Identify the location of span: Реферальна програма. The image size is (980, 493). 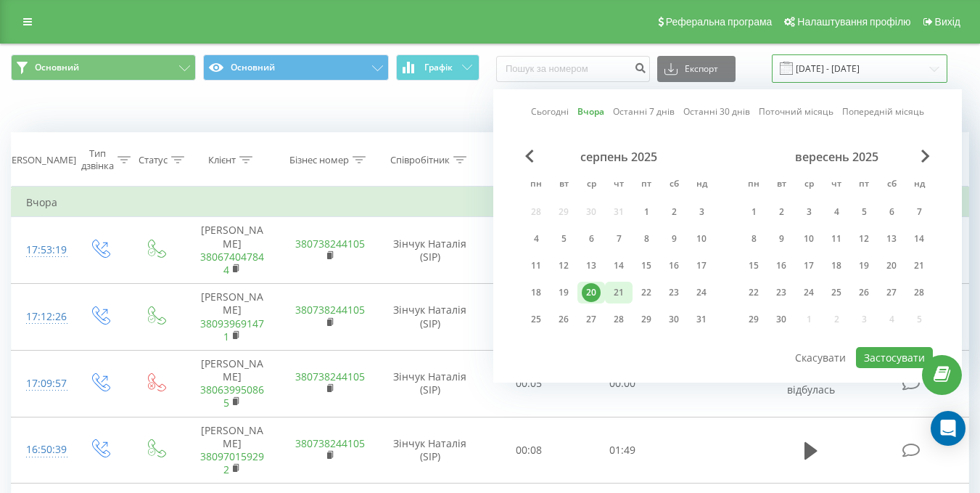
(719, 22).